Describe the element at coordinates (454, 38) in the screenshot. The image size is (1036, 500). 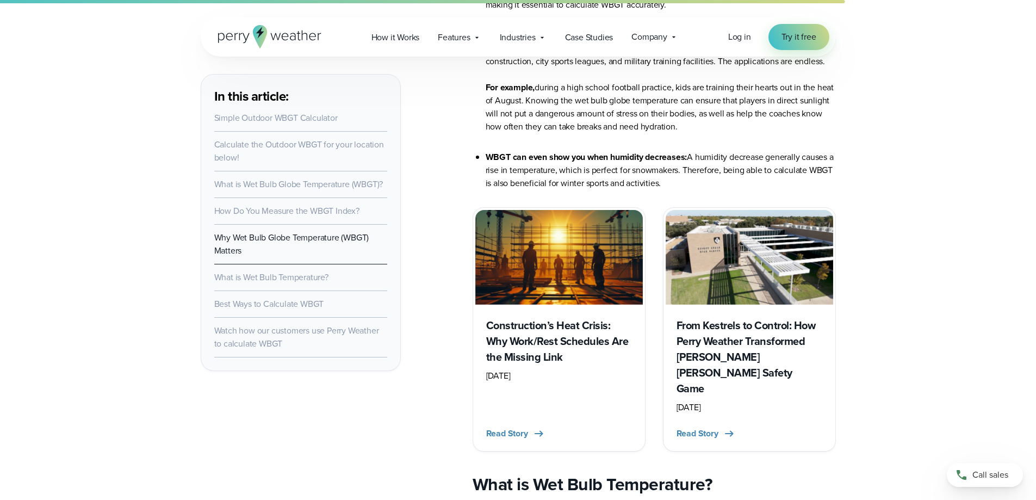
I see `span: Features` at that location.